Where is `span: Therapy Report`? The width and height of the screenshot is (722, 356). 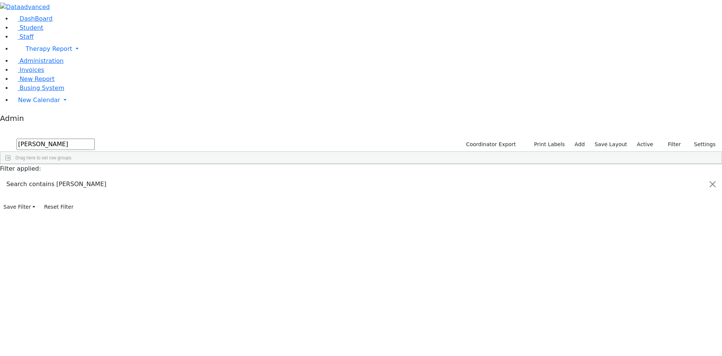 span: Therapy Report is located at coordinates (49, 49).